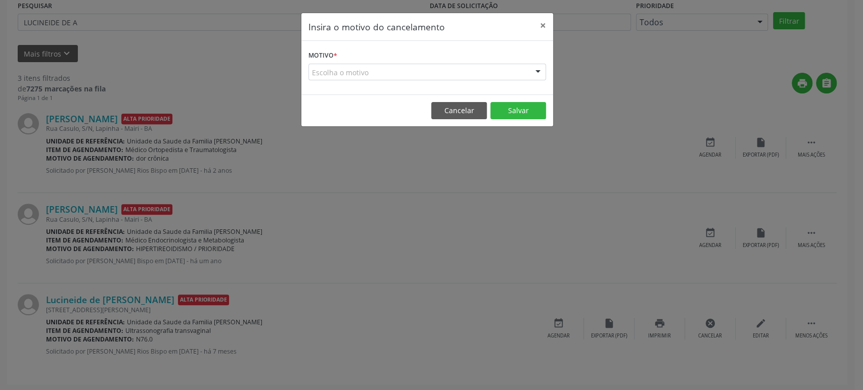 The height and width of the screenshot is (390, 863). What do you see at coordinates (459, 111) in the screenshot?
I see `button: Cancelar` at bounding box center [459, 111].